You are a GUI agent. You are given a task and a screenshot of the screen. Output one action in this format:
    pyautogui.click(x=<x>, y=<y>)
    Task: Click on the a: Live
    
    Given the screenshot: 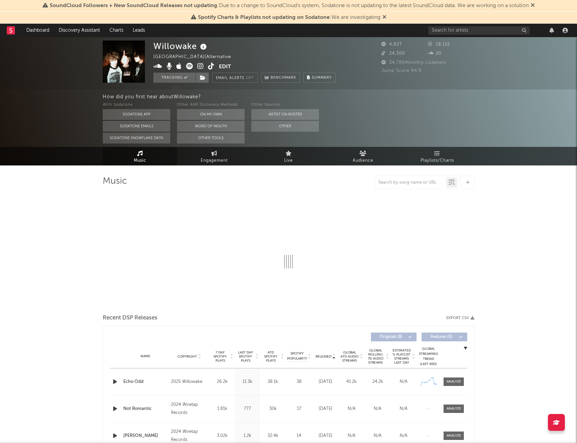 What is the action you would take?
    pyautogui.click(x=288, y=156)
    